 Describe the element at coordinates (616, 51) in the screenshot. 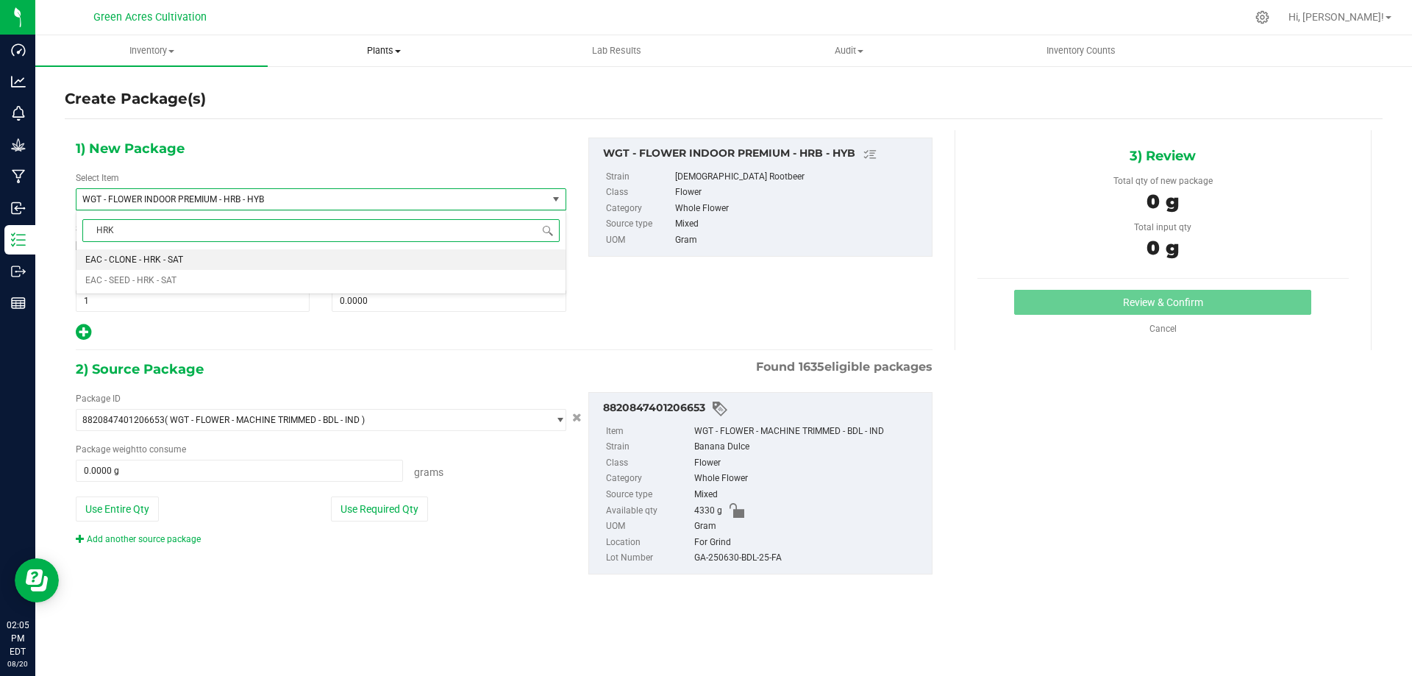

I see `span: Lab Results` at that location.